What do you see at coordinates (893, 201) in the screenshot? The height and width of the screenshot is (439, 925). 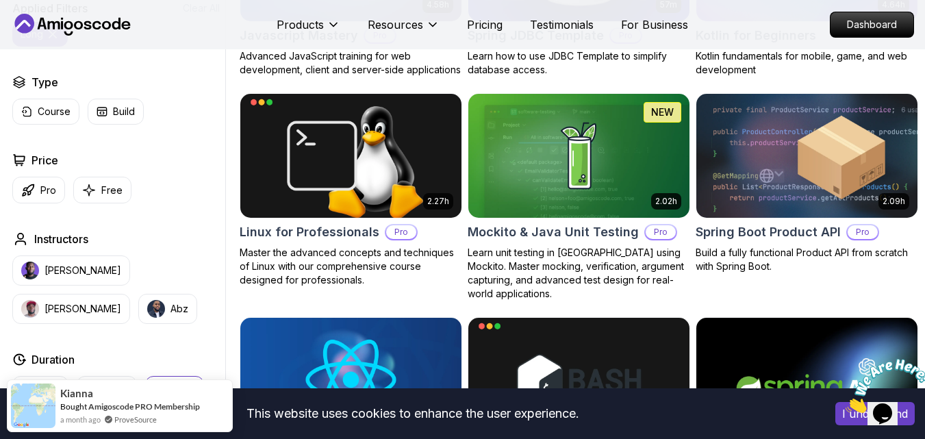 I see `p: 2.09h` at bounding box center [893, 201].